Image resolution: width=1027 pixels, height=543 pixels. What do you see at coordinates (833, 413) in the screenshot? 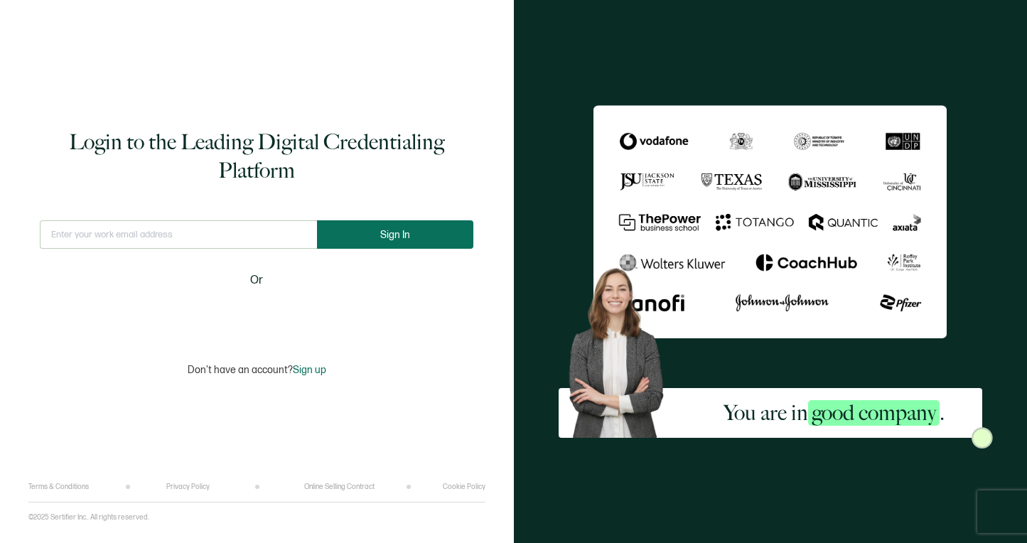
I see `h2: You are in .` at bounding box center [833, 413].